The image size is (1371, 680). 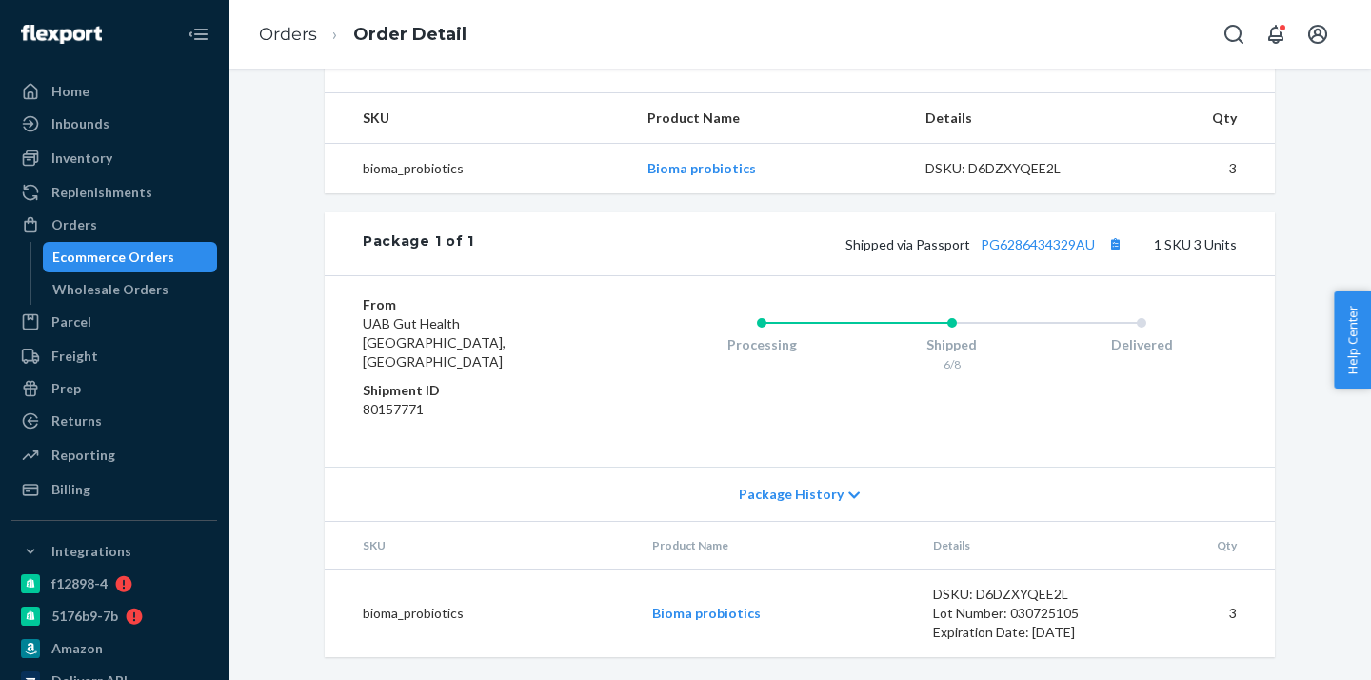 I want to click on div: Shipped, so click(x=952, y=345).